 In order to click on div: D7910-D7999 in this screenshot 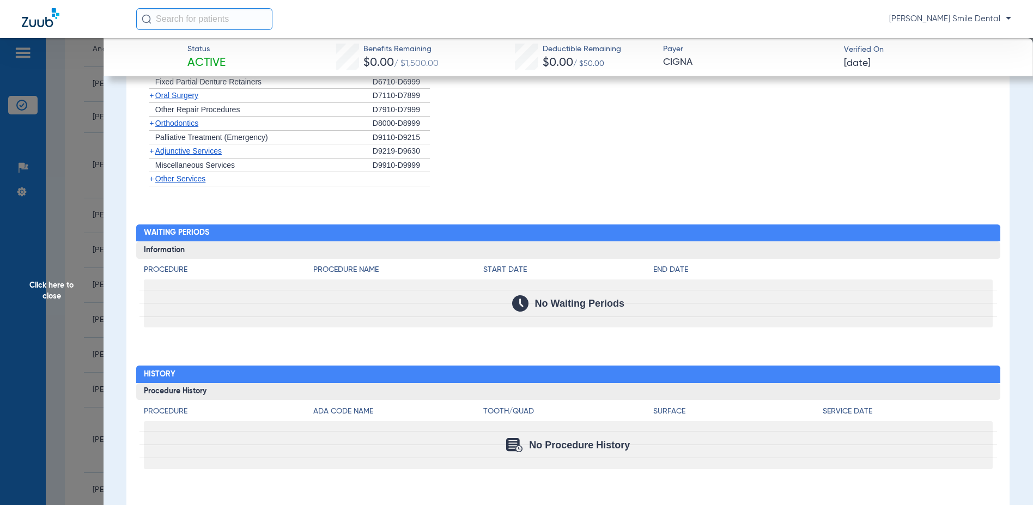, I will do `click(401, 110)`.